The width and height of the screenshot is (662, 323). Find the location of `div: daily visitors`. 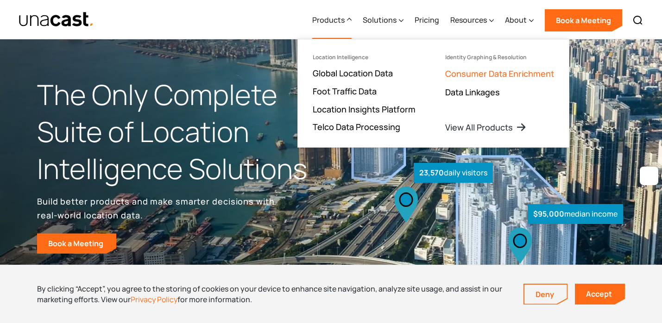

div: daily visitors is located at coordinates (453, 173).